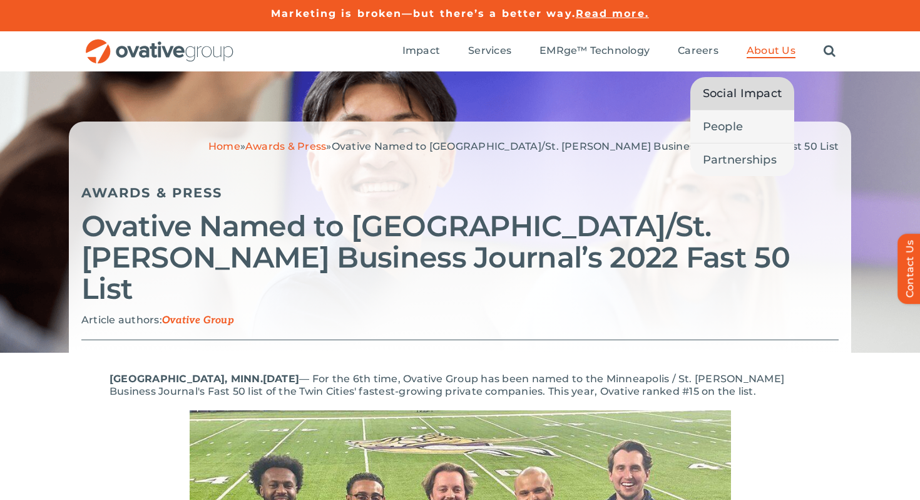 This screenshot has width=920, height=500. What do you see at coordinates (421, 51) in the screenshot?
I see `span: Impact` at bounding box center [421, 51].